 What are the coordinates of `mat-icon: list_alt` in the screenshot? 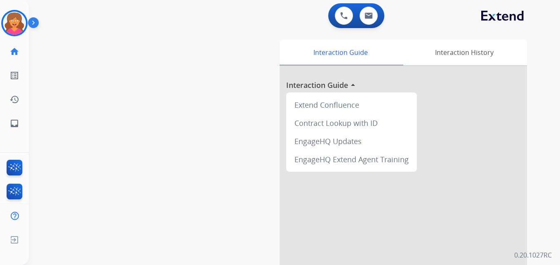 It's located at (14, 75).